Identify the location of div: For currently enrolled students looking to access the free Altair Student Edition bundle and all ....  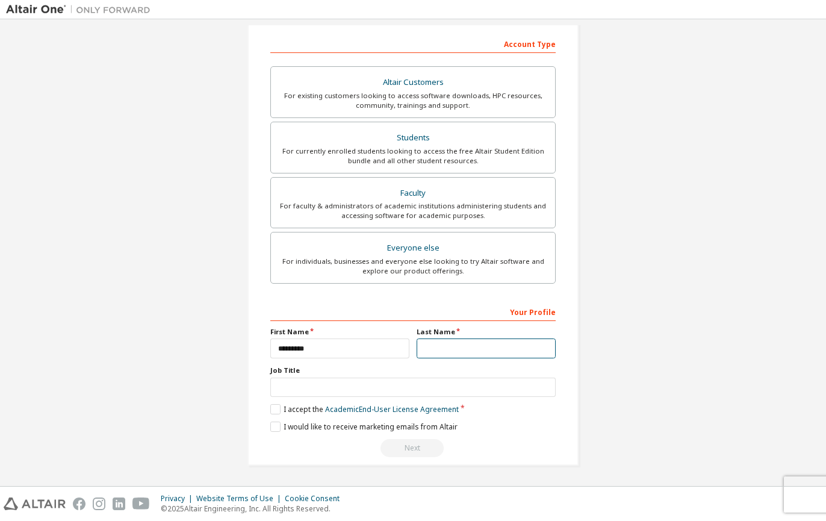
(413, 156).